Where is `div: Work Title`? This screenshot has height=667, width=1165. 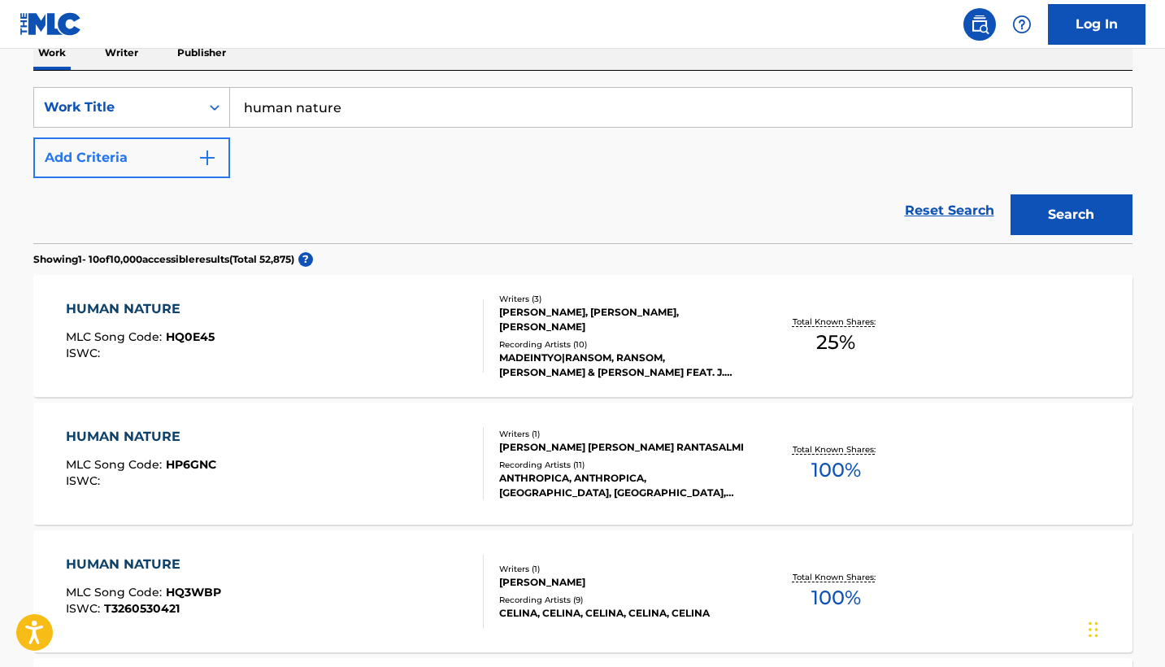
div: Work Title is located at coordinates (117, 107).